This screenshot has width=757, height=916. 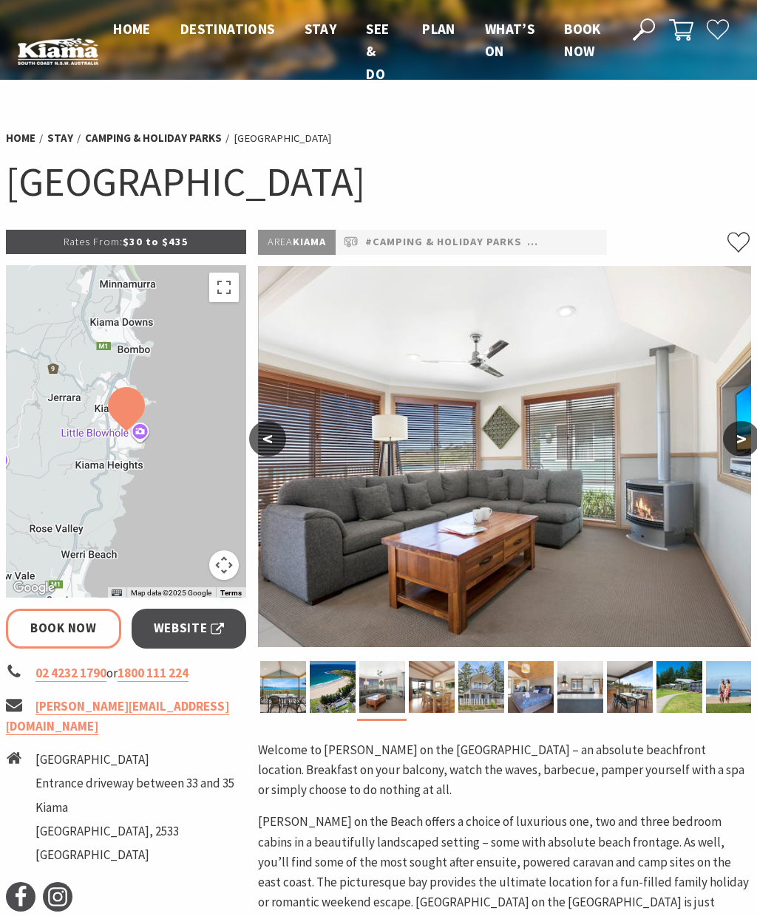 What do you see at coordinates (126, 673) in the screenshot?
I see `li: or` at bounding box center [126, 673].